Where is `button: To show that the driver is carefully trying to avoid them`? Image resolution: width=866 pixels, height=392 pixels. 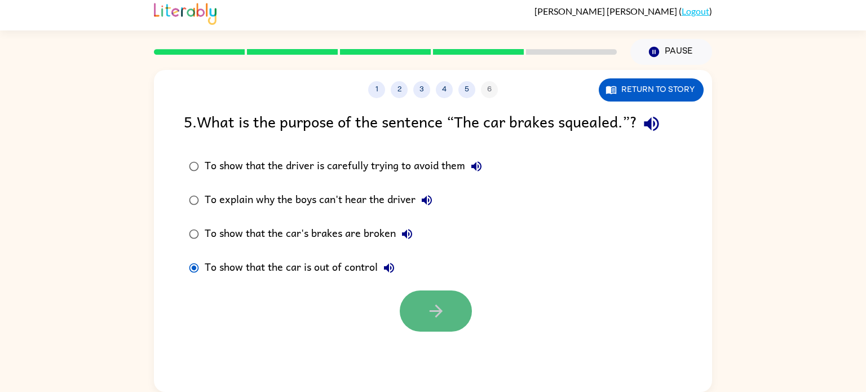
button: To show that the driver is carefully trying to avoid them is located at coordinates (477, 166).